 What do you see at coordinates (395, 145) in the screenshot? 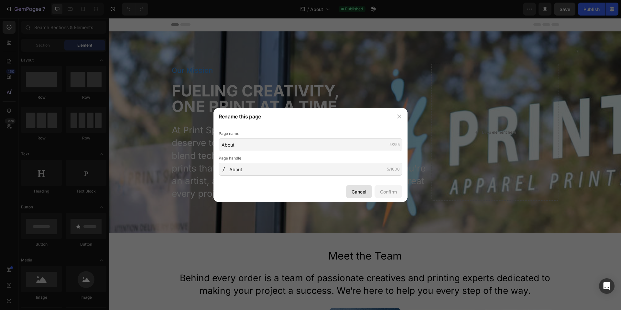
I see `div: 5/255` at bounding box center [395, 145].